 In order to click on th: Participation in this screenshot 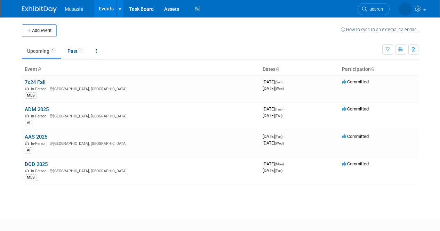, I will do `click(379, 70)`.